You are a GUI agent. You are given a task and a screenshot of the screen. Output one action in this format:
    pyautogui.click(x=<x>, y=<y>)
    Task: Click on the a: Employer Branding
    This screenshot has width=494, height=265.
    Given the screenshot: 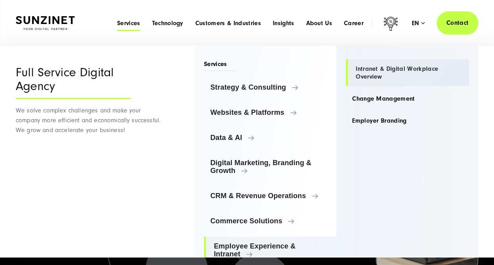 What is the action you would take?
    pyautogui.click(x=407, y=121)
    